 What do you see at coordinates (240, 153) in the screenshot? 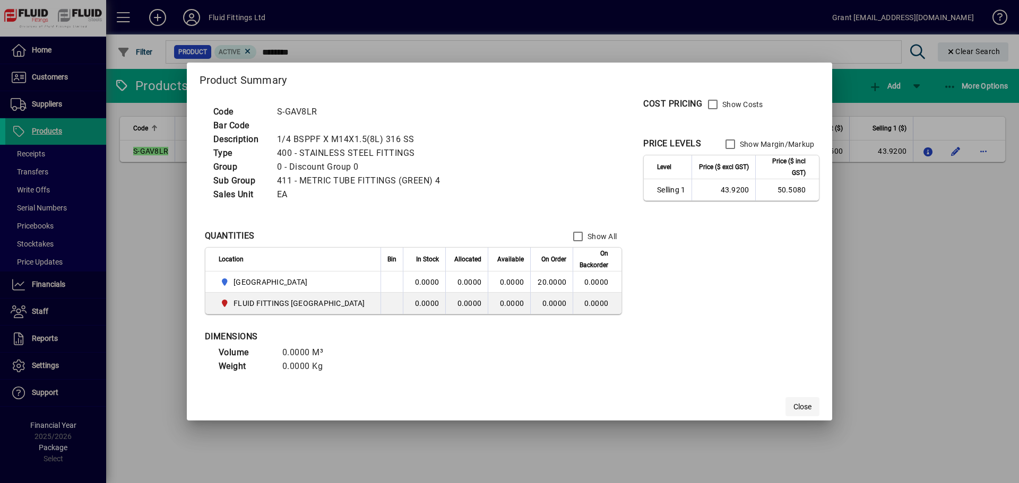
I see `td: Type` at bounding box center [240, 153].